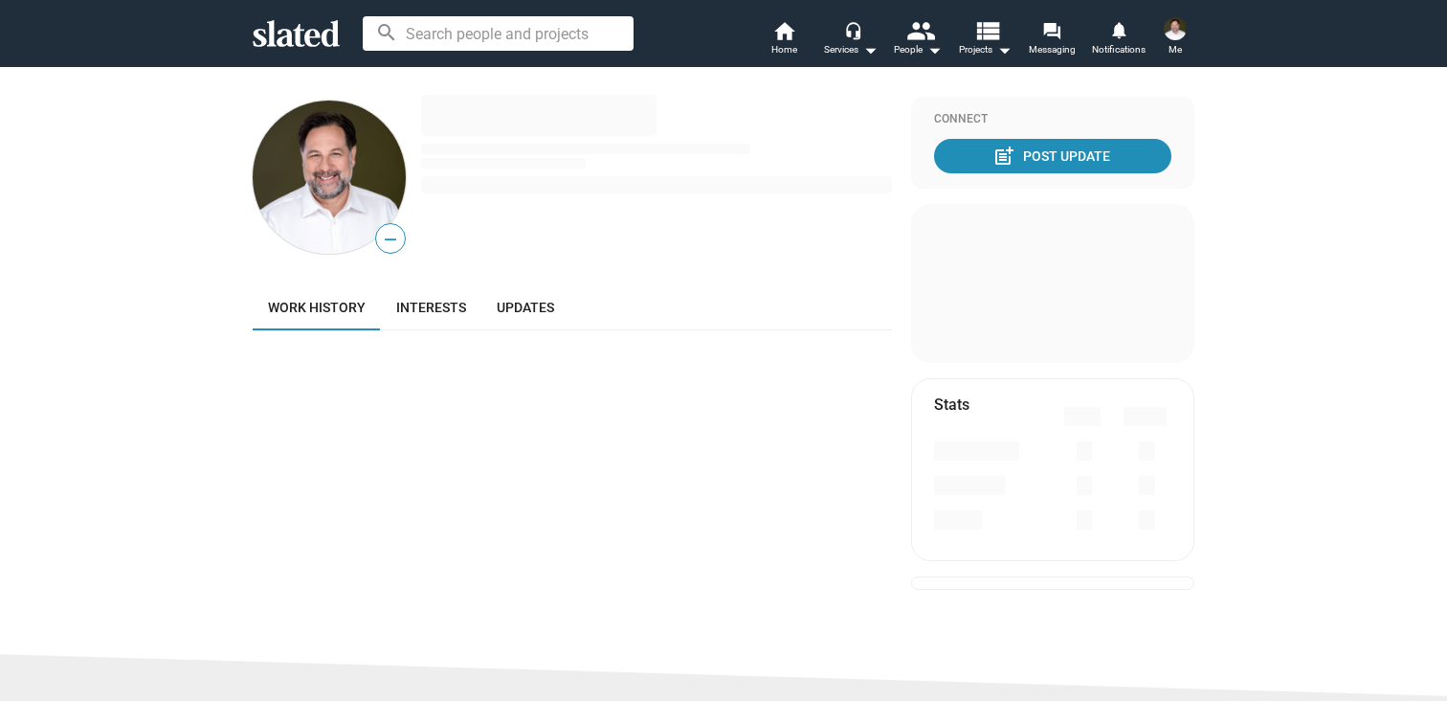 The height and width of the screenshot is (701, 1447). Describe the element at coordinates (317, 307) in the screenshot. I see `a: Work history` at that location.